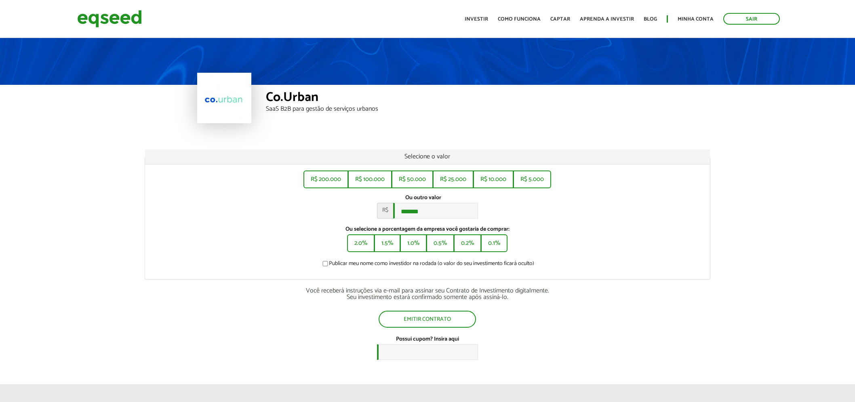 This screenshot has width=855, height=402. What do you see at coordinates (695, 19) in the screenshot?
I see `a: Minha conta` at bounding box center [695, 19].